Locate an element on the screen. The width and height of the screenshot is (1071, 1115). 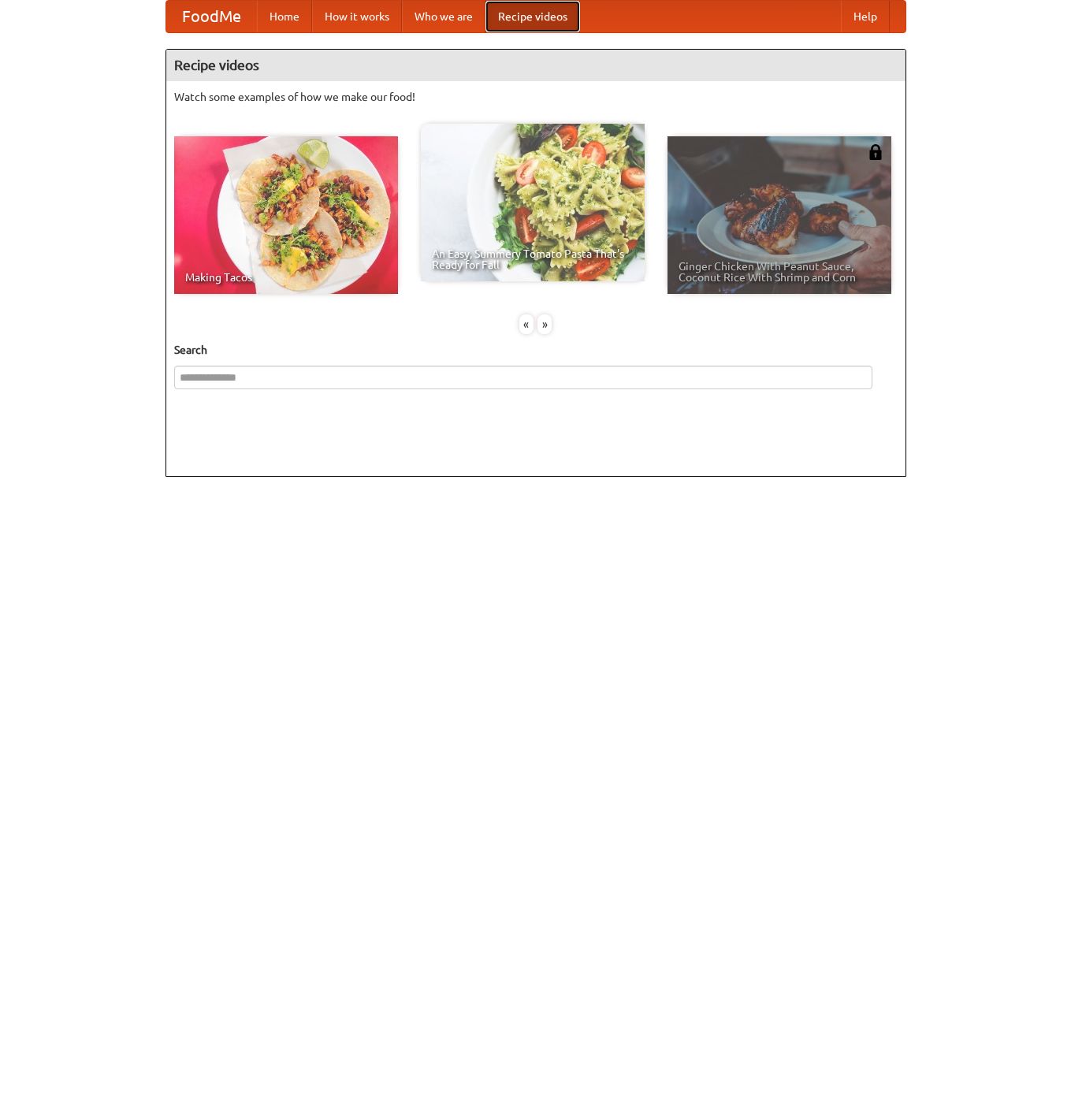
a: FoodMe is located at coordinates (211, 17).